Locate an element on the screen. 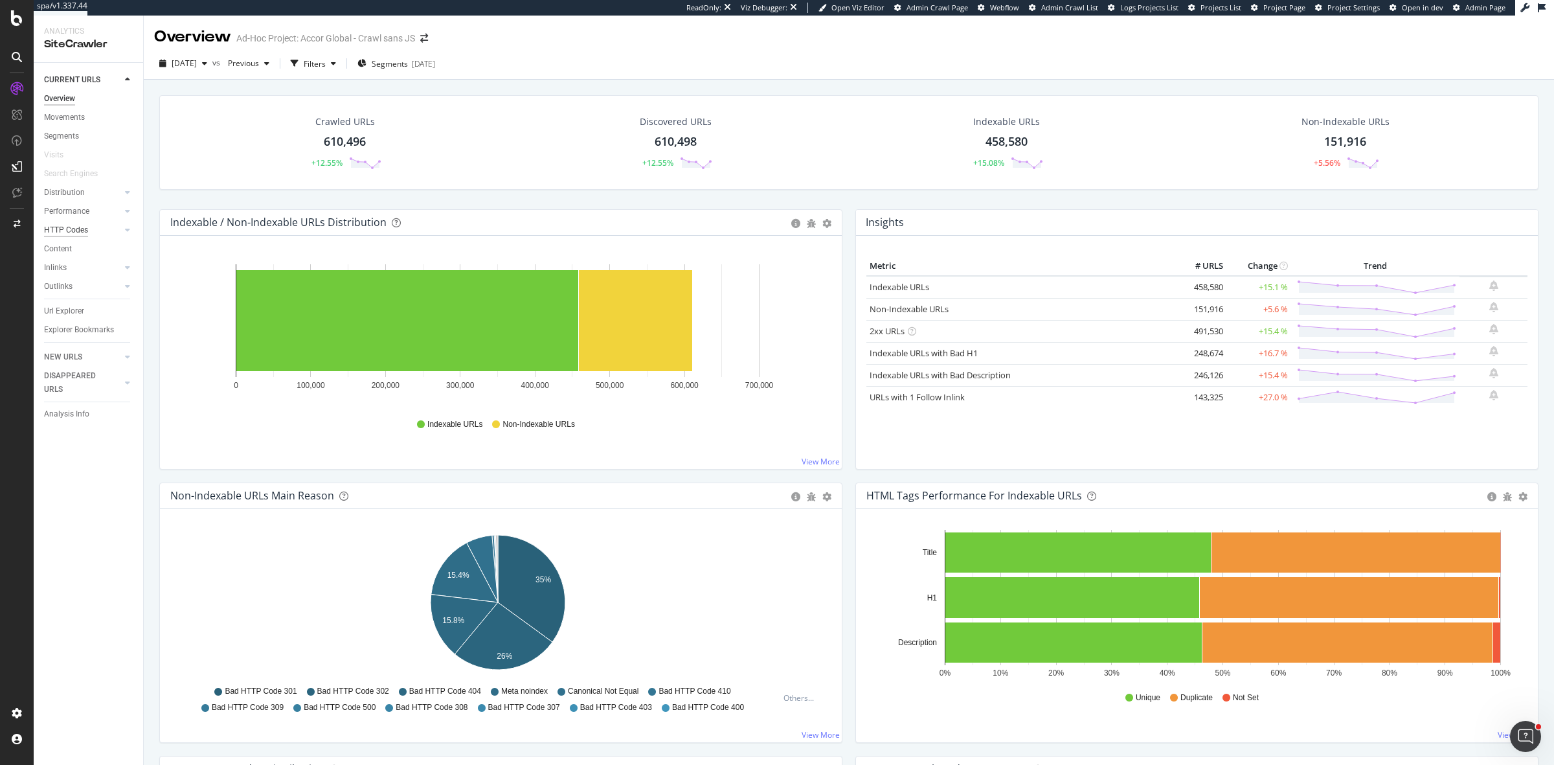  span: Open in dev is located at coordinates (1423, 7).